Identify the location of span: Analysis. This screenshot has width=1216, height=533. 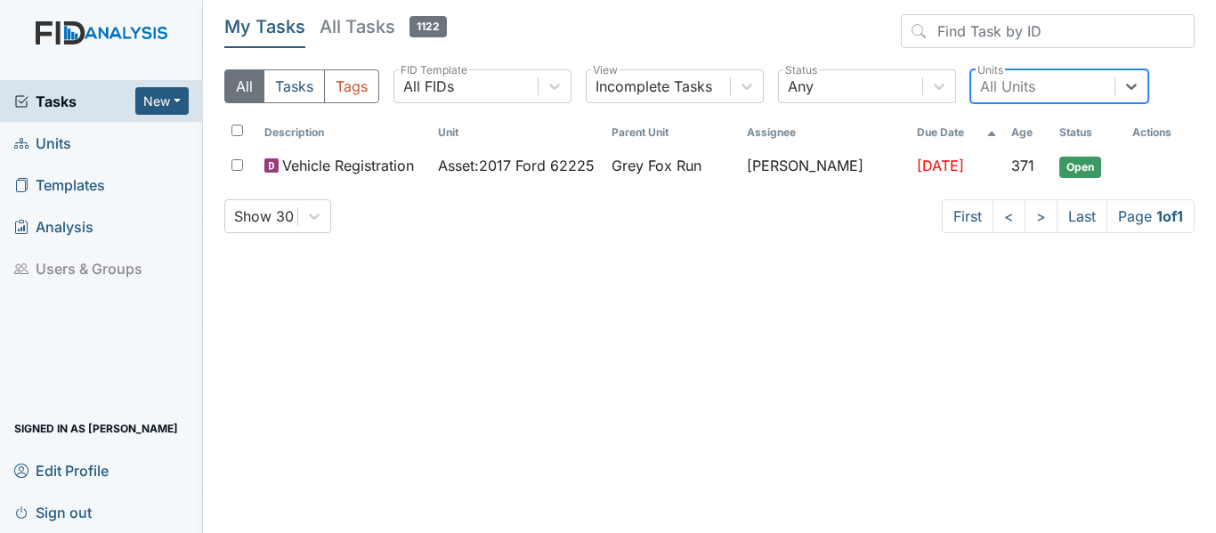
(53, 226).